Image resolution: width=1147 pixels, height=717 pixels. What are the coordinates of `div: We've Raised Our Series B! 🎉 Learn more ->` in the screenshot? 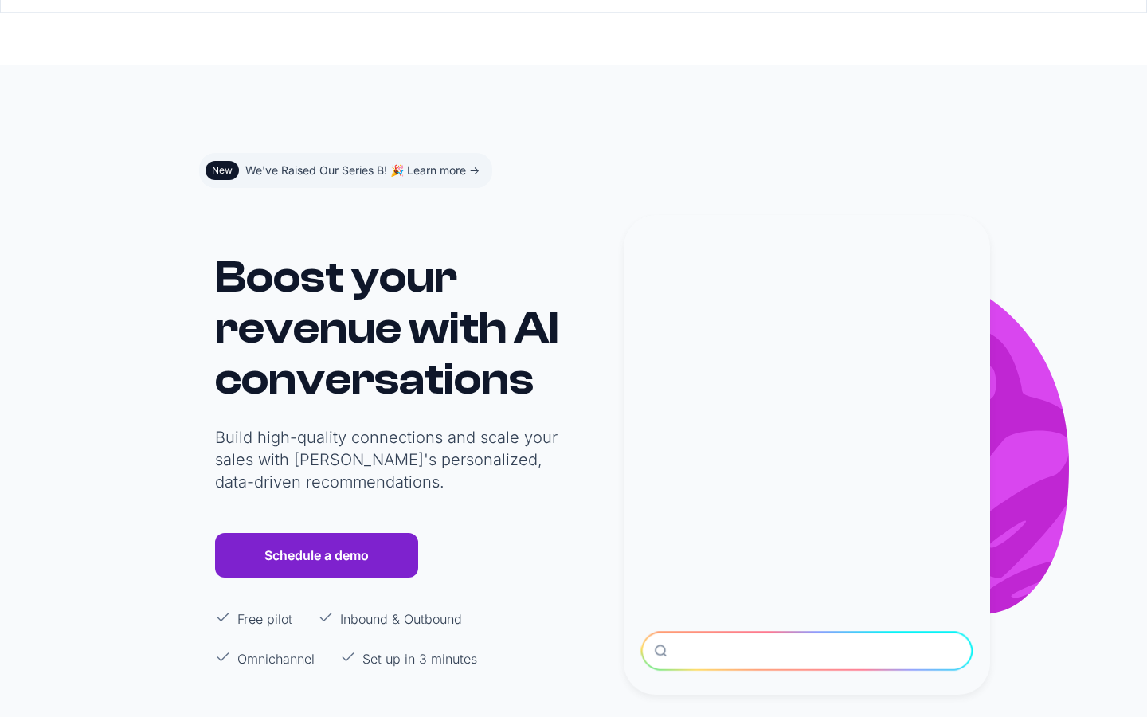 It's located at (362, 170).